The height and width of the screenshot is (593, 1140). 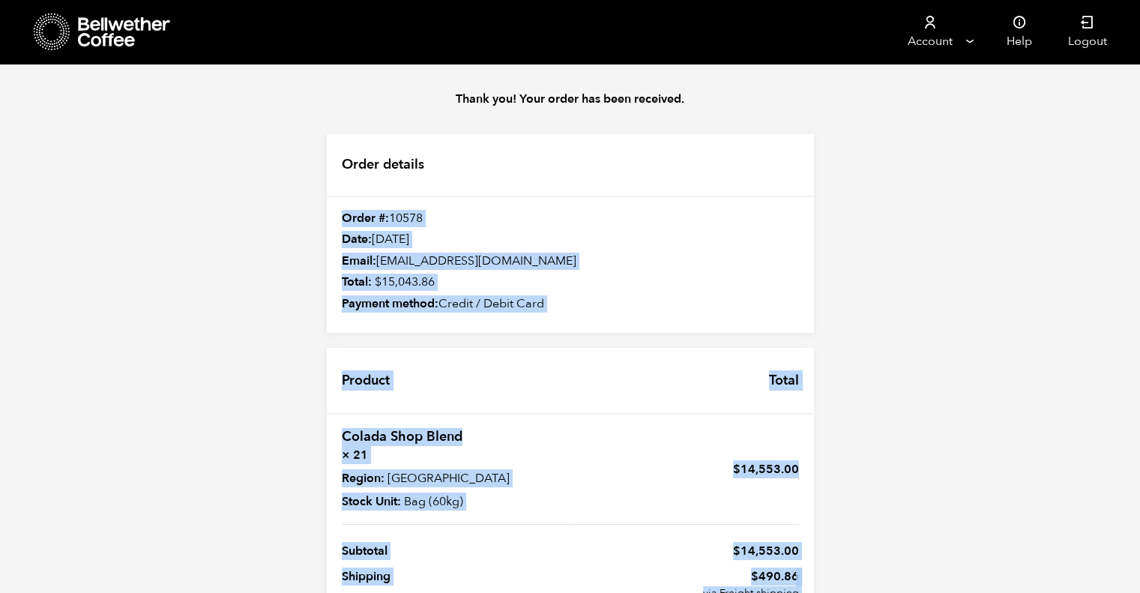 I want to click on h2: Order details, so click(x=571, y=166).